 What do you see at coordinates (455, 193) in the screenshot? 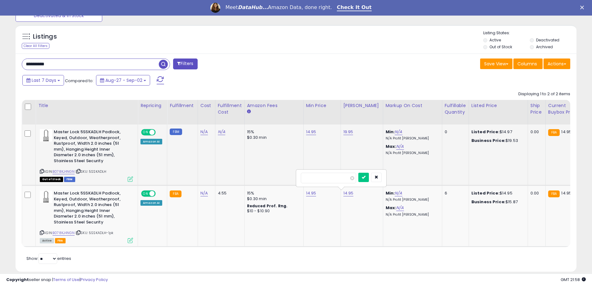
I see `div: 6` at bounding box center [455, 193].